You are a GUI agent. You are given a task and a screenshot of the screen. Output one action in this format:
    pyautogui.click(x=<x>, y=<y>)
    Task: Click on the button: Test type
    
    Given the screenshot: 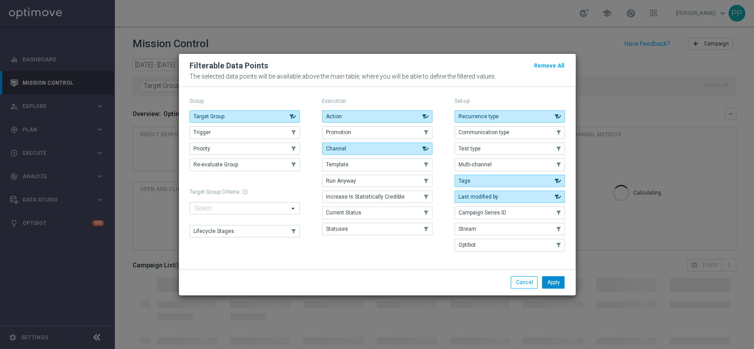 What is the action you would take?
    pyautogui.click(x=510, y=149)
    